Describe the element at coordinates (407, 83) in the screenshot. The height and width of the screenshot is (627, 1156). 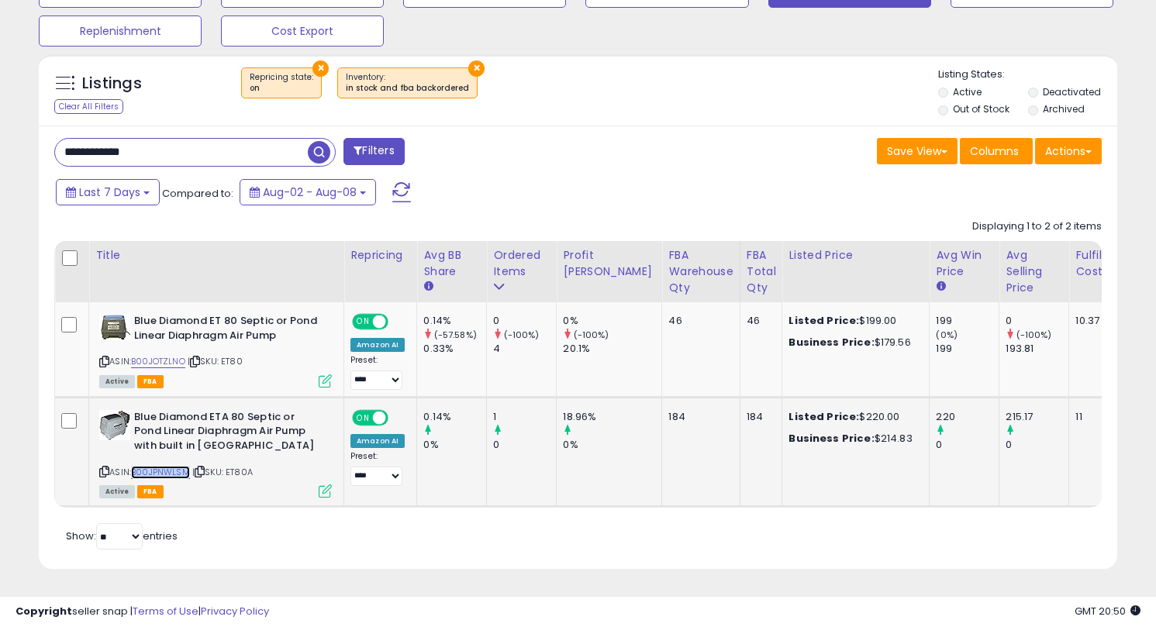
I see `span: Inventory :` at that location.